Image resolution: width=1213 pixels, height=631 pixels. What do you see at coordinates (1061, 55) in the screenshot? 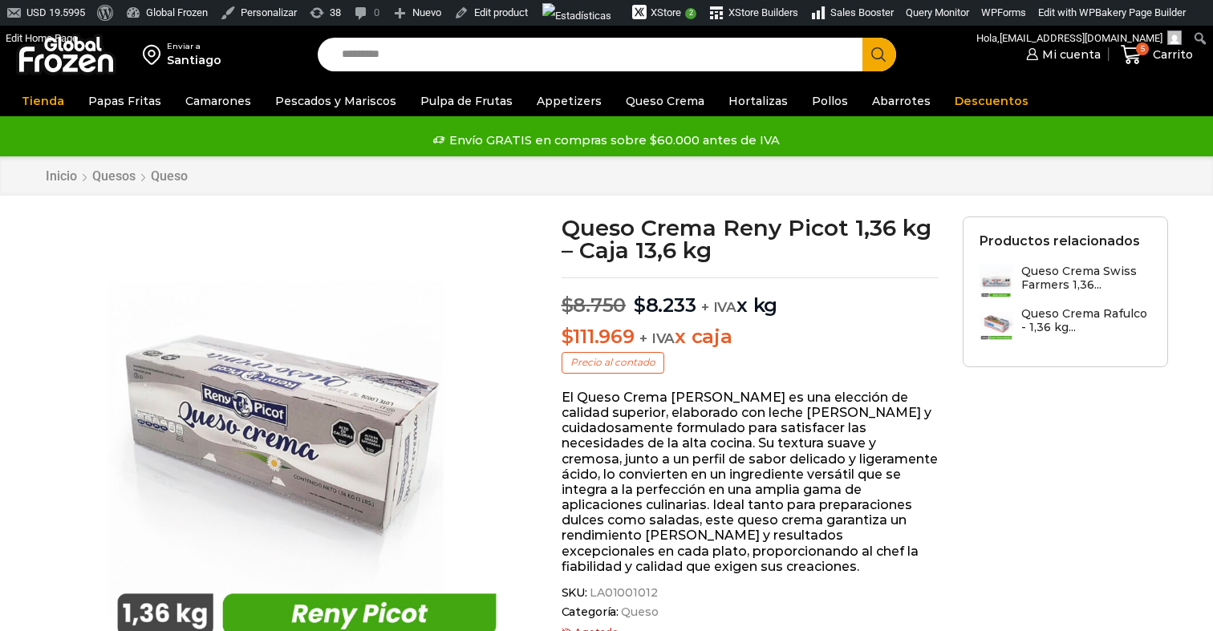
I see `a: Mi cuenta` at bounding box center [1061, 55].